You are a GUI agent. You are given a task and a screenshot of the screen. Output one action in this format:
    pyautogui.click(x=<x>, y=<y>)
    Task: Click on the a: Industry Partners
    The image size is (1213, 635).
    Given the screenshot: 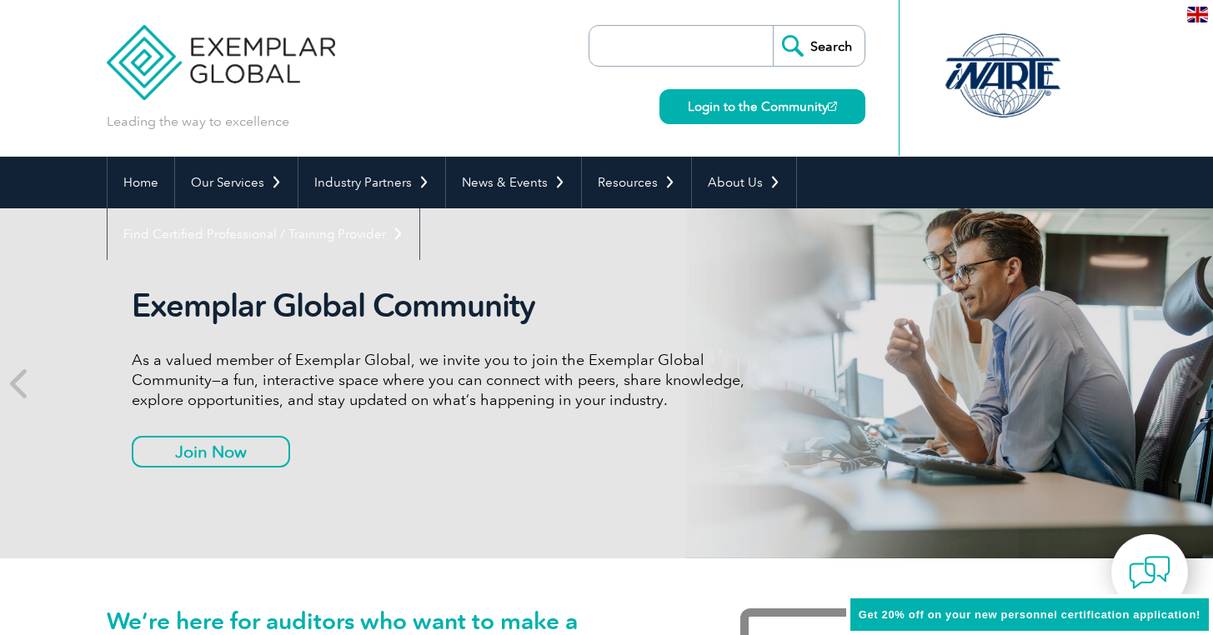 What is the action you would take?
    pyautogui.click(x=372, y=183)
    